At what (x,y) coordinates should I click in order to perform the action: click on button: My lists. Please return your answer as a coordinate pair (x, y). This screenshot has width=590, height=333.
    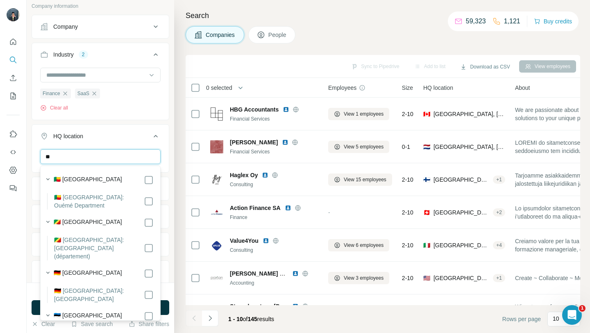
    Looking at the image, I should click on (13, 96).